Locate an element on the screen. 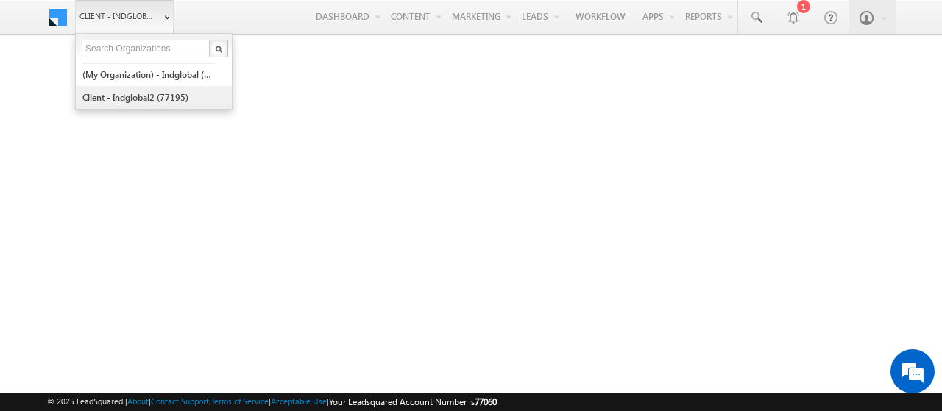 Image resolution: width=942 pixels, height=411 pixels. a: Terms of Service is located at coordinates (240, 401).